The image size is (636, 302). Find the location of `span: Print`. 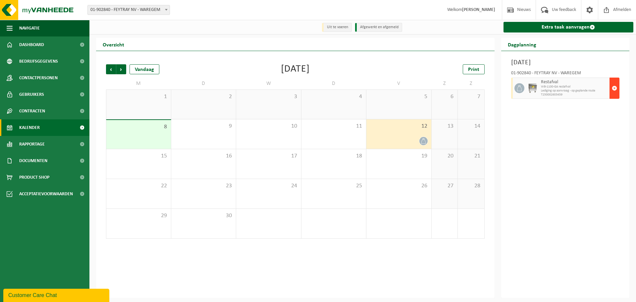

span: Print is located at coordinates (474, 70).